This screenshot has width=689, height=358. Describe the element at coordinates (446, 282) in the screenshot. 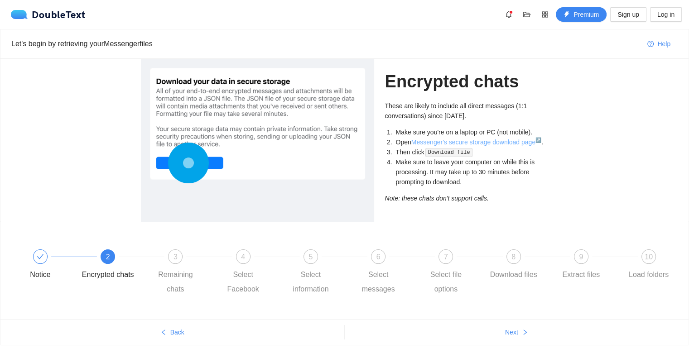

I see `div: Select file options` at that location.